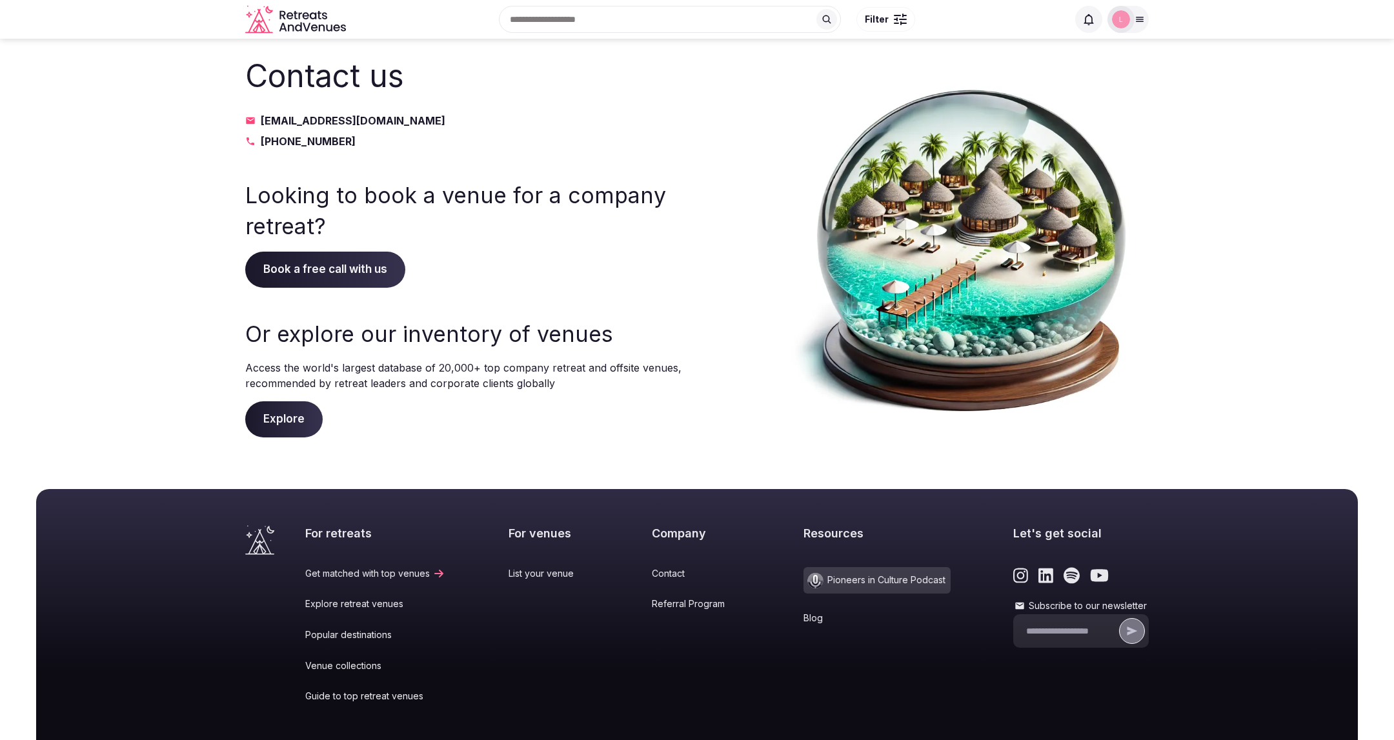 Image resolution: width=1394 pixels, height=740 pixels. I want to click on h2: Contact us, so click(465, 76).